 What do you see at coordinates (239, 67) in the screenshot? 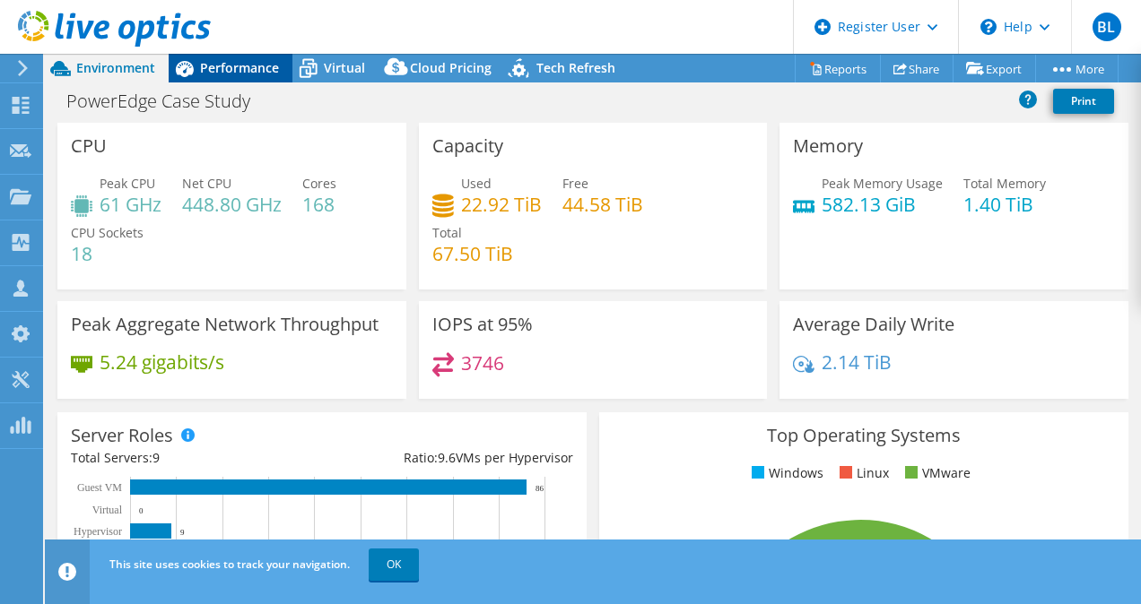
I see `span: Performance` at bounding box center [239, 67].